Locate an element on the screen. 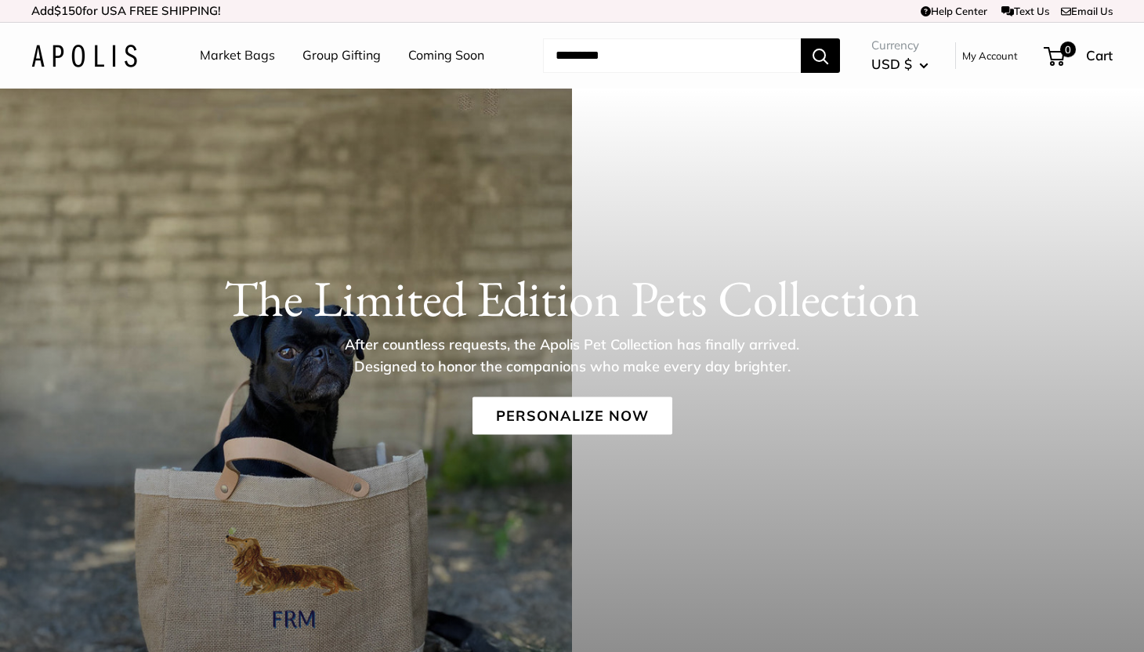 The image size is (1144, 652). span: $150 is located at coordinates (68, 10).